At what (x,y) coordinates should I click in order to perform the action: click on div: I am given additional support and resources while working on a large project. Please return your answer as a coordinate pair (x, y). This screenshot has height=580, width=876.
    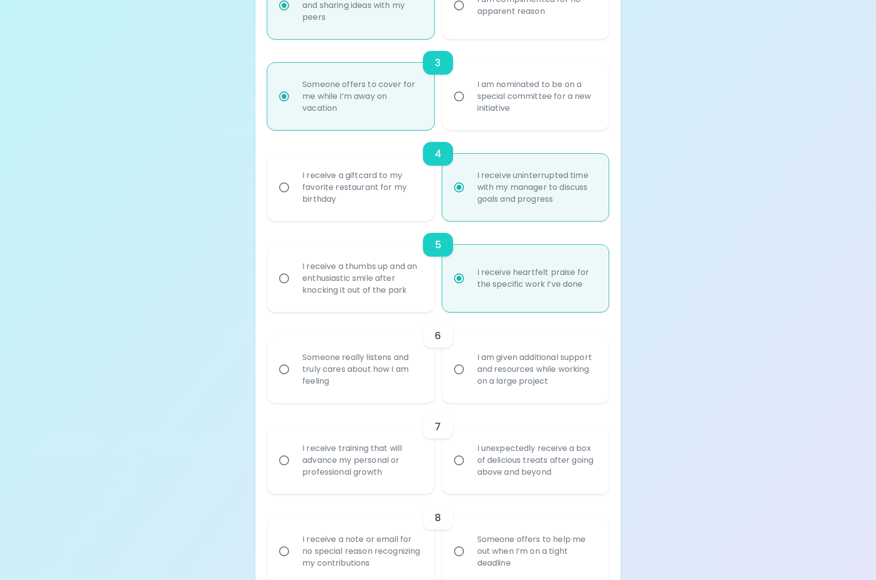
    Looking at the image, I should click on (536, 369).